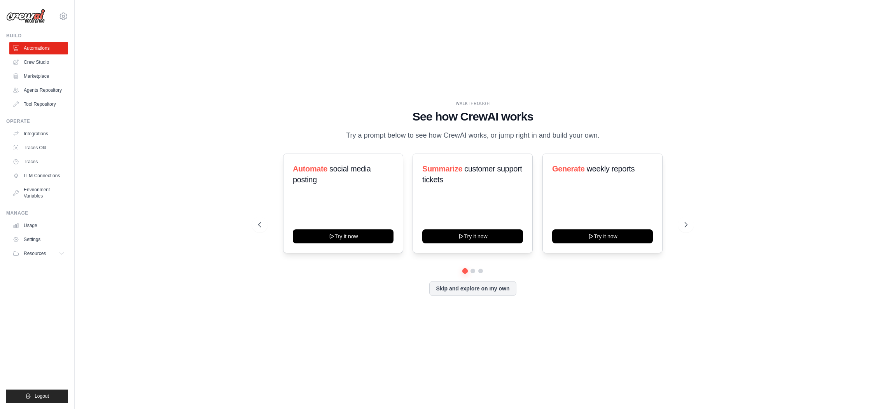 The image size is (871, 409). Describe the element at coordinates (39, 254) in the screenshot. I see `button: Resources` at that location.